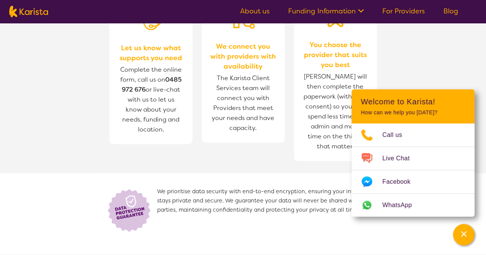  I want to click on h2: Welcome to Karista!, so click(413, 102).